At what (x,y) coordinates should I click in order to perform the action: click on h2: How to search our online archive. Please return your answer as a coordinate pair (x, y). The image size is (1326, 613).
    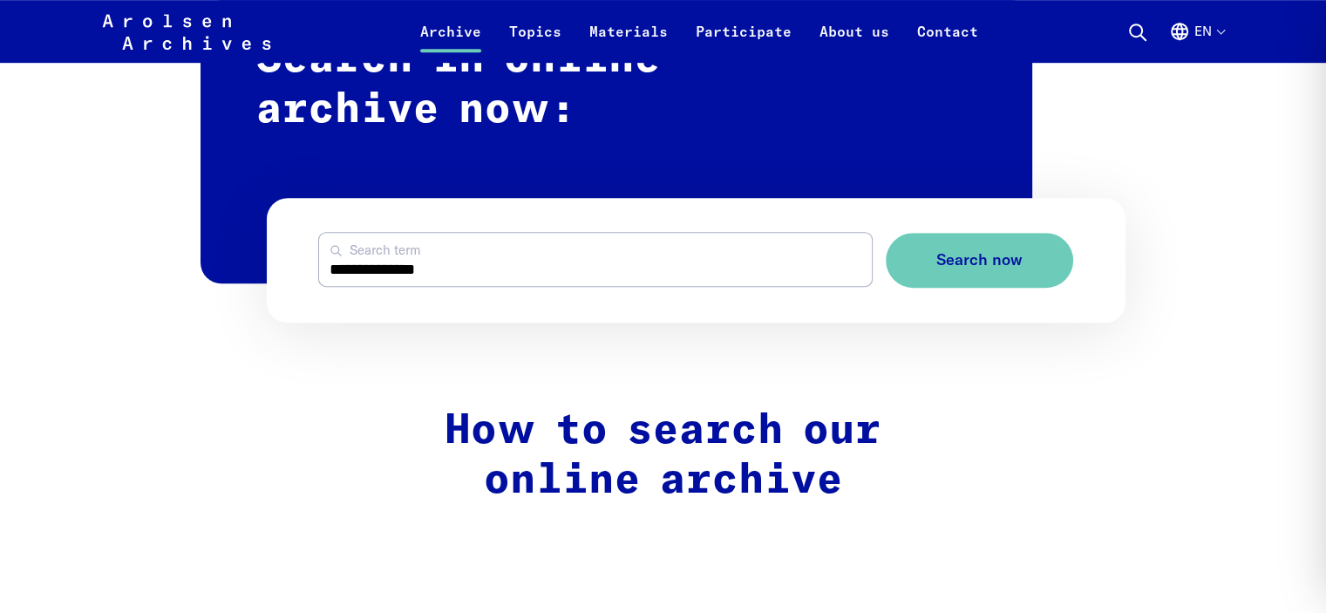
    Looking at the image, I should click on (664, 456).